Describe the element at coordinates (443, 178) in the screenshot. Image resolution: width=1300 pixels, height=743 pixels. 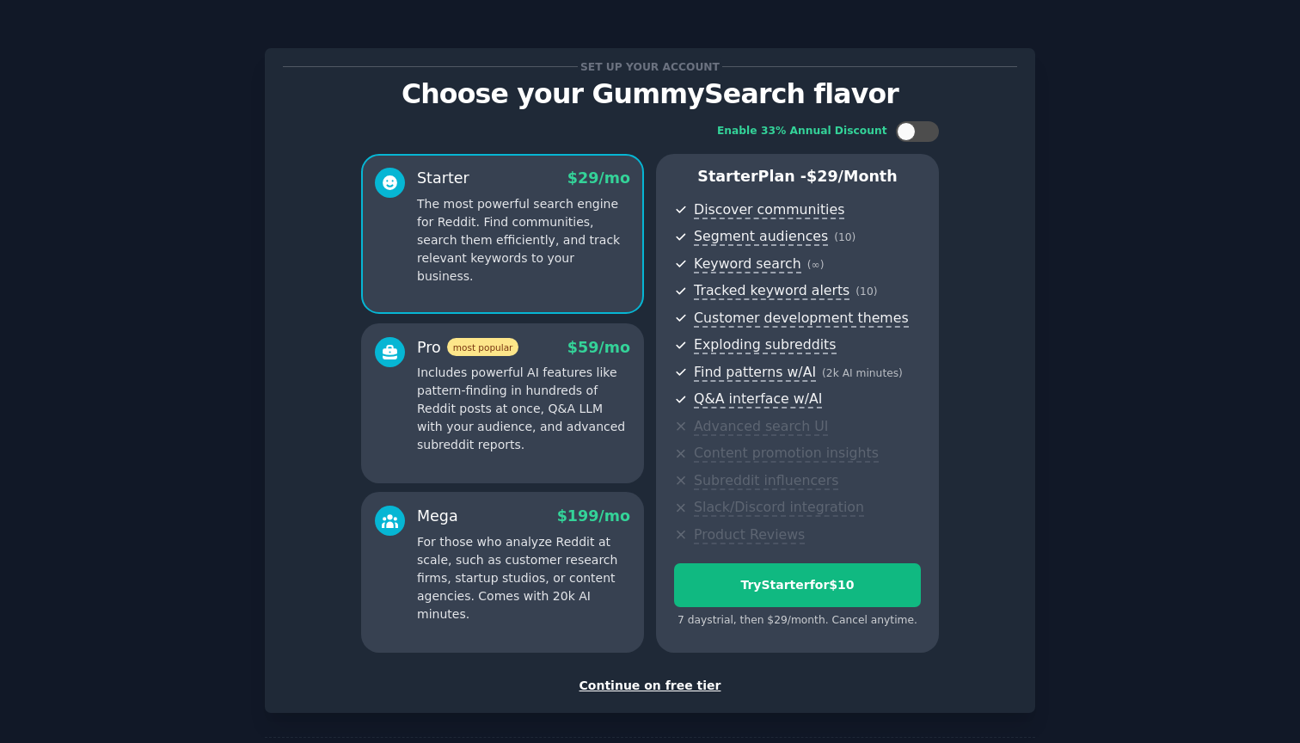
I see `div: Starter` at that location.